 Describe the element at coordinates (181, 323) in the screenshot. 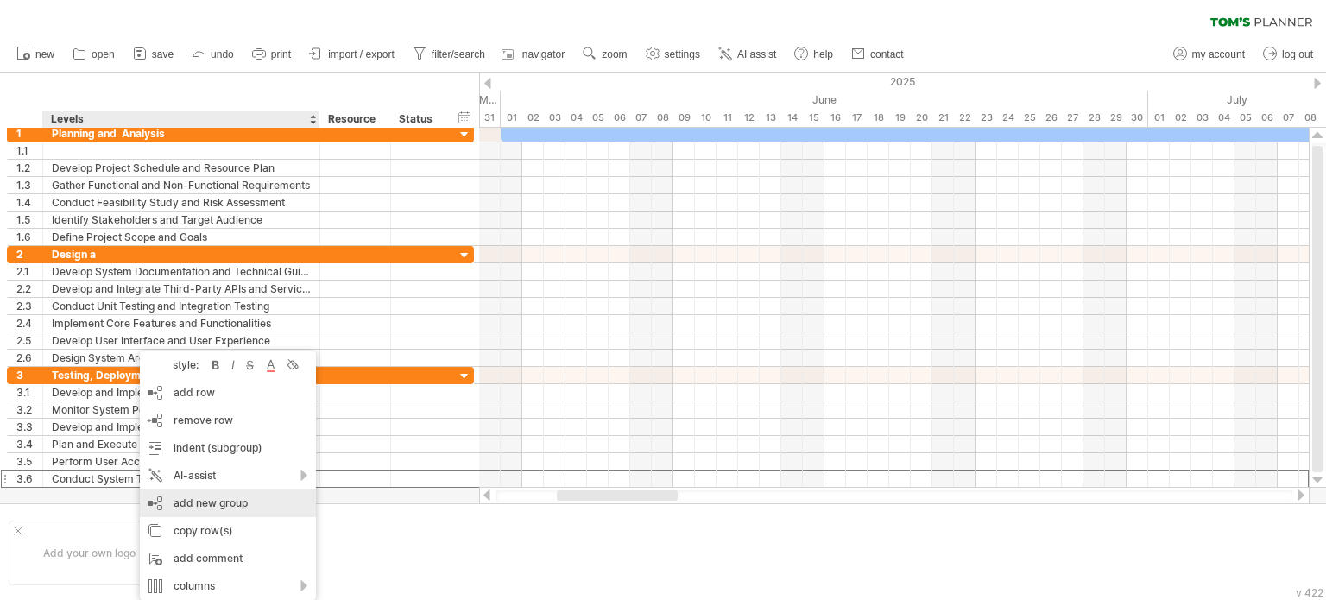

I see `div: Implement Core Features and Functionalities` at that location.